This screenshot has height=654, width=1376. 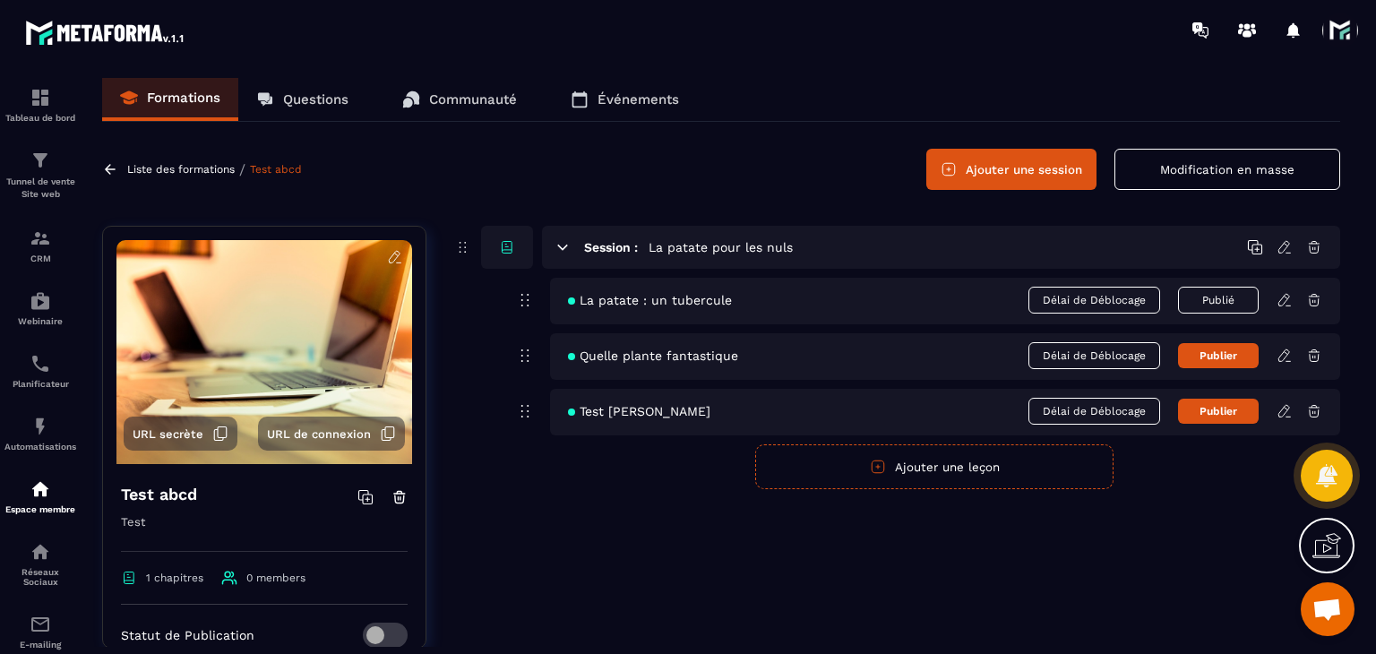 What do you see at coordinates (935, 467) in the screenshot?
I see `button: Ajouter une leçon` at bounding box center [935, 467].